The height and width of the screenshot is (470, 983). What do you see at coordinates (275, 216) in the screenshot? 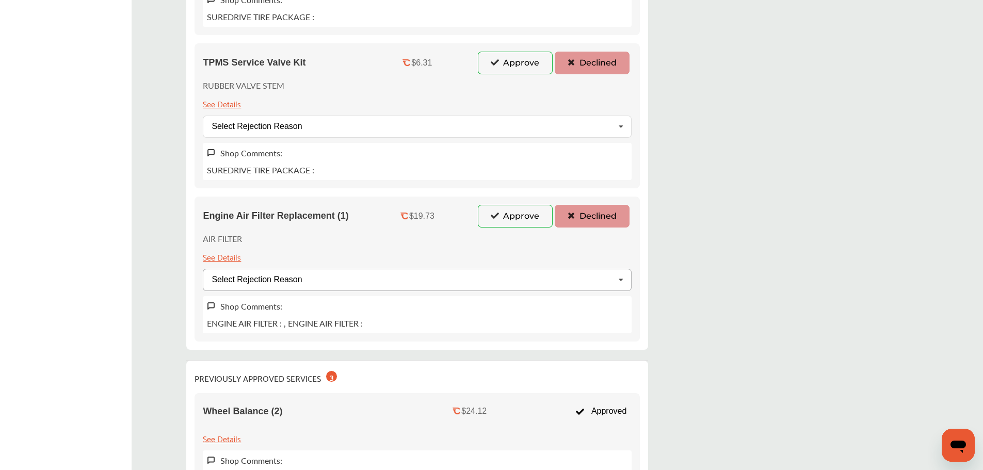
I see `span: Engine Air Filter Replacement (1)` at bounding box center [275, 216].